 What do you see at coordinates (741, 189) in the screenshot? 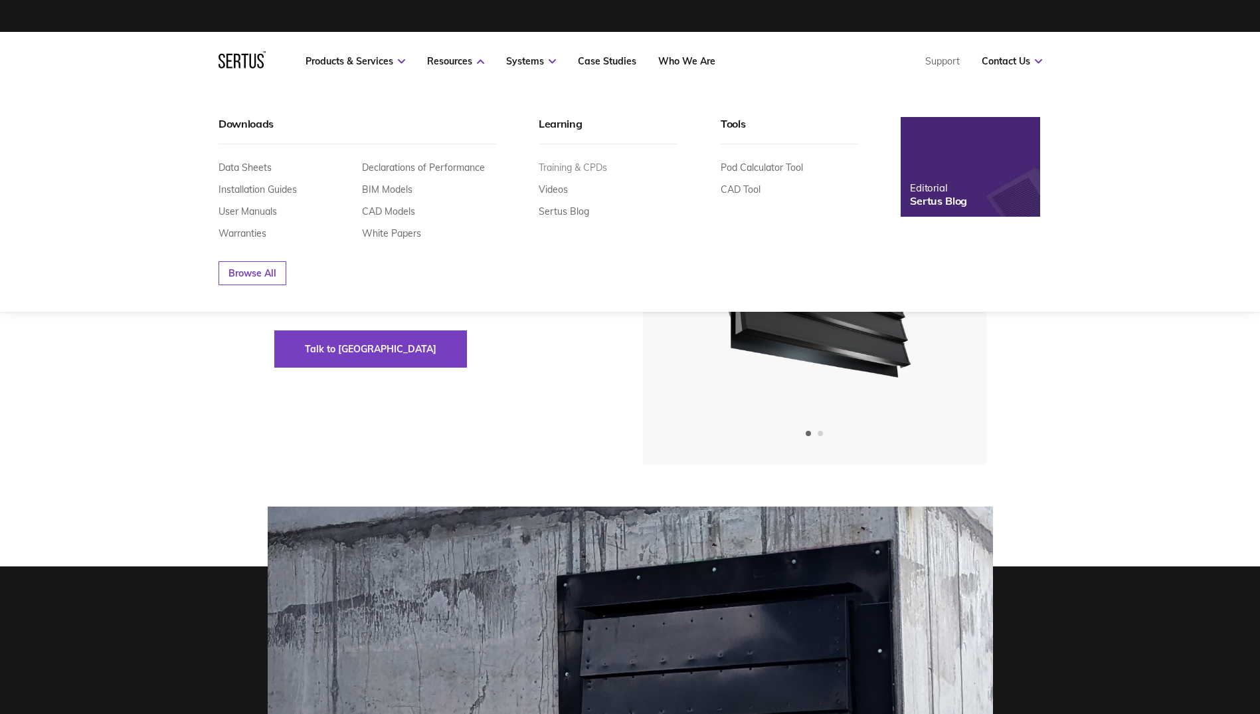
I see `a: CAD Tool` at bounding box center [741, 189].